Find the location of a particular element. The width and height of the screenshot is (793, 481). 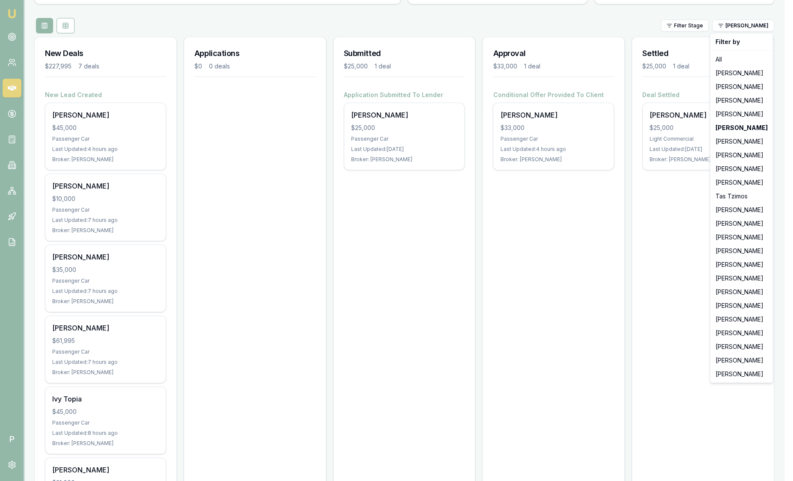

div: $0 is located at coordinates (198, 66).